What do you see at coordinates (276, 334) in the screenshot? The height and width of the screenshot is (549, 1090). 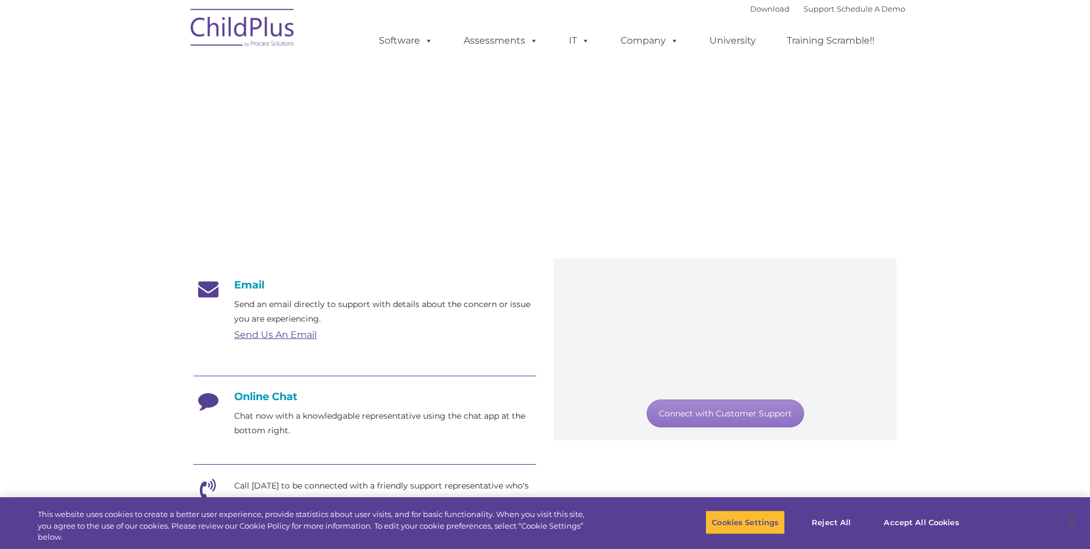 I see `a: Send Us An Email` at bounding box center [276, 334].